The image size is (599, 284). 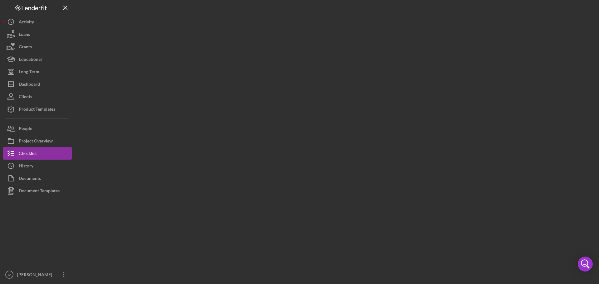 What do you see at coordinates (37, 154) in the screenshot?
I see `button: Checklist` at bounding box center [37, 154].